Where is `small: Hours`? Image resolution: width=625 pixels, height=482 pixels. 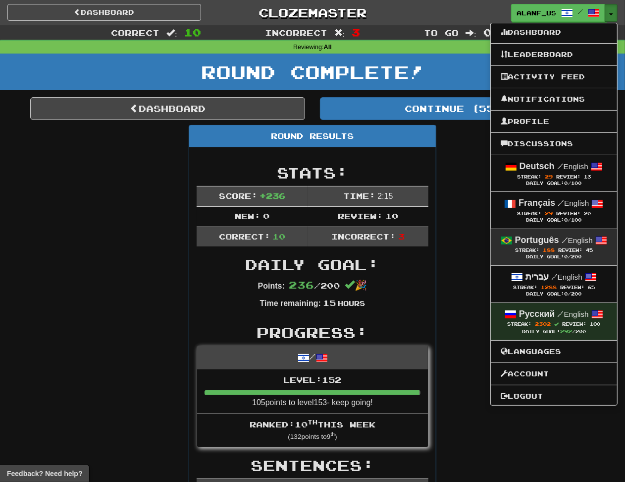
small: Hours is located at coordinates (351, 303).